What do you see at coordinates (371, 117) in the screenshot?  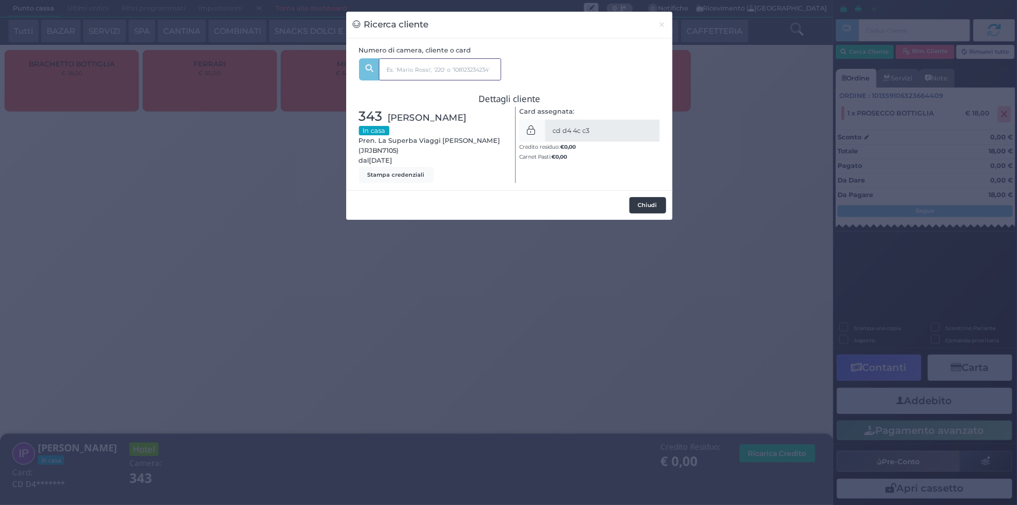 I see `span: 343` at bounding box center [371, 117].